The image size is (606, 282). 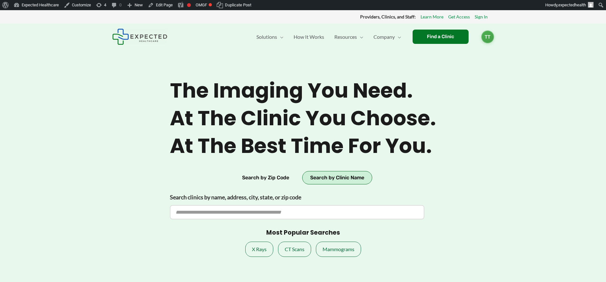 I want to click on span: The imaging you need., so click(x=303, y=91).